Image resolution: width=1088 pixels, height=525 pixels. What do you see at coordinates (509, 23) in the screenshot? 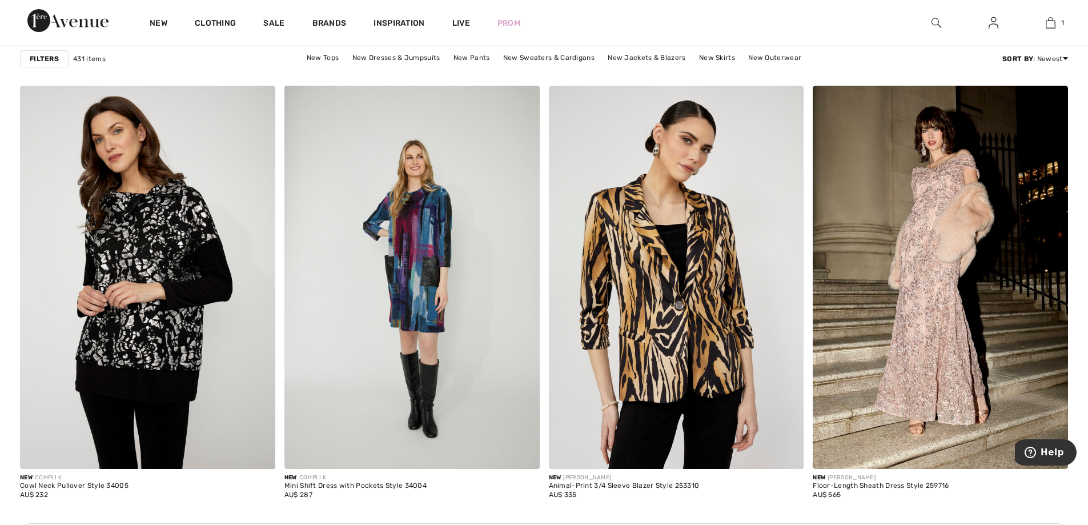
I see `a: Prom` at bounding box center [509, 23].